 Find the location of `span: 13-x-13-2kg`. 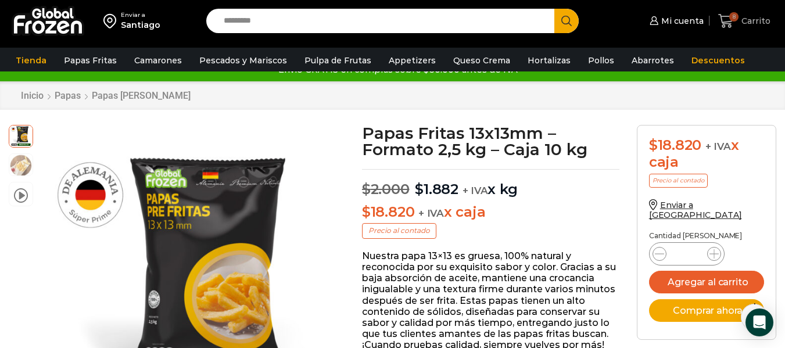

span: 13-x-13-2kg is located at coordinates (21, 135).